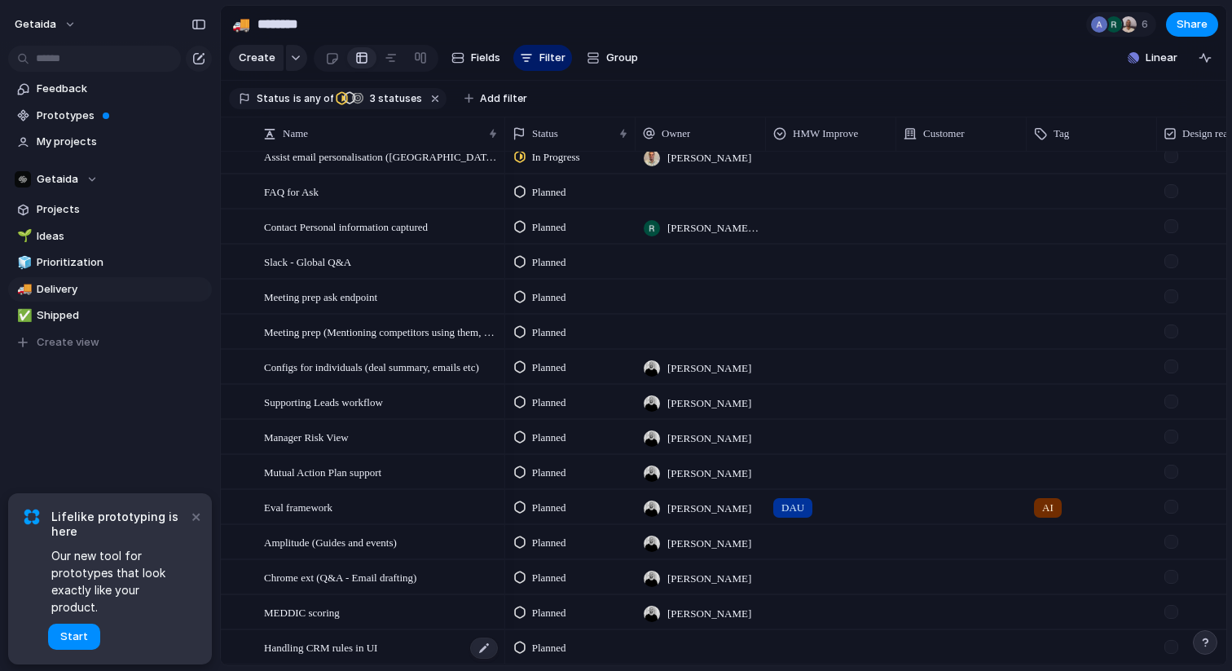 The width and height of the screenshot is (1232, 671). What do you see at coordinates (553, 58) in the screenshot?
I see `span: Filter` at bounding box center [553, 58].